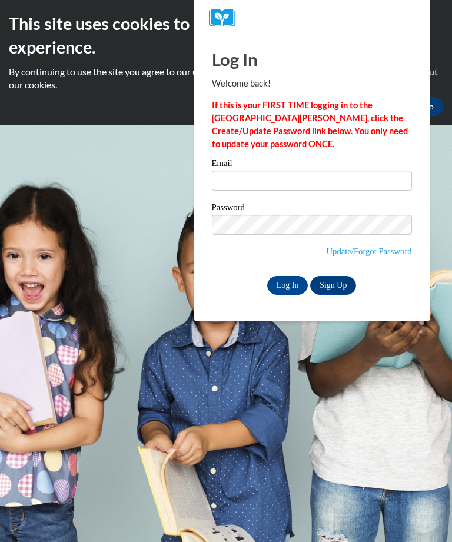 The width and height of the screenshot is (452, 542). I want to click on a: COX Campus, so click(312, 18).